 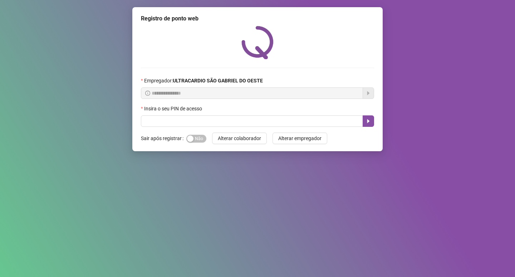 What do you see at coordinates (258, 19) in the screenshot?
I see `div: Registro de ponto web` at bounding box center [258, 19].